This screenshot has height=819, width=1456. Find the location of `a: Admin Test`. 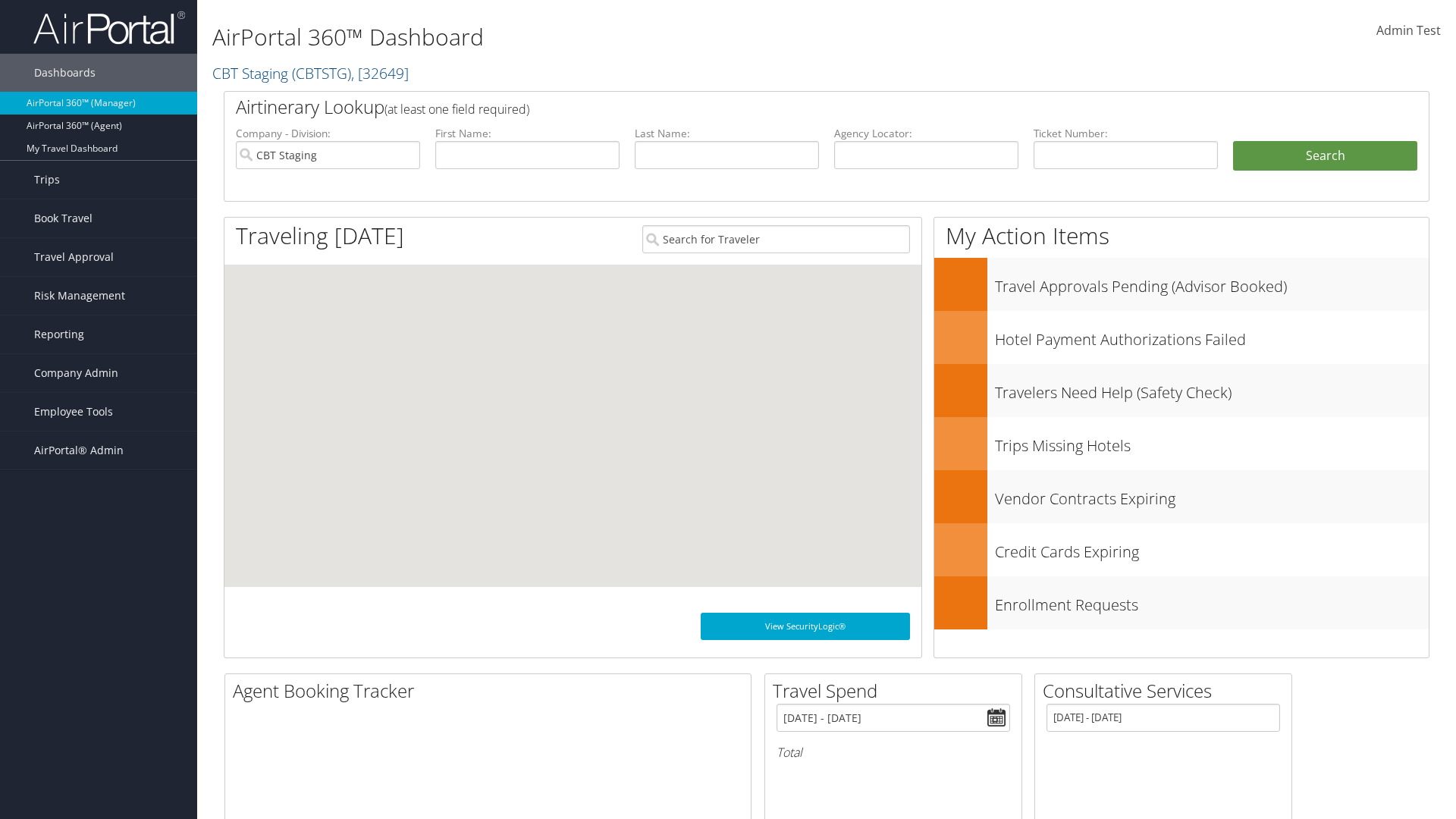

a: Admin Test is located at coordinates (1409, 31).